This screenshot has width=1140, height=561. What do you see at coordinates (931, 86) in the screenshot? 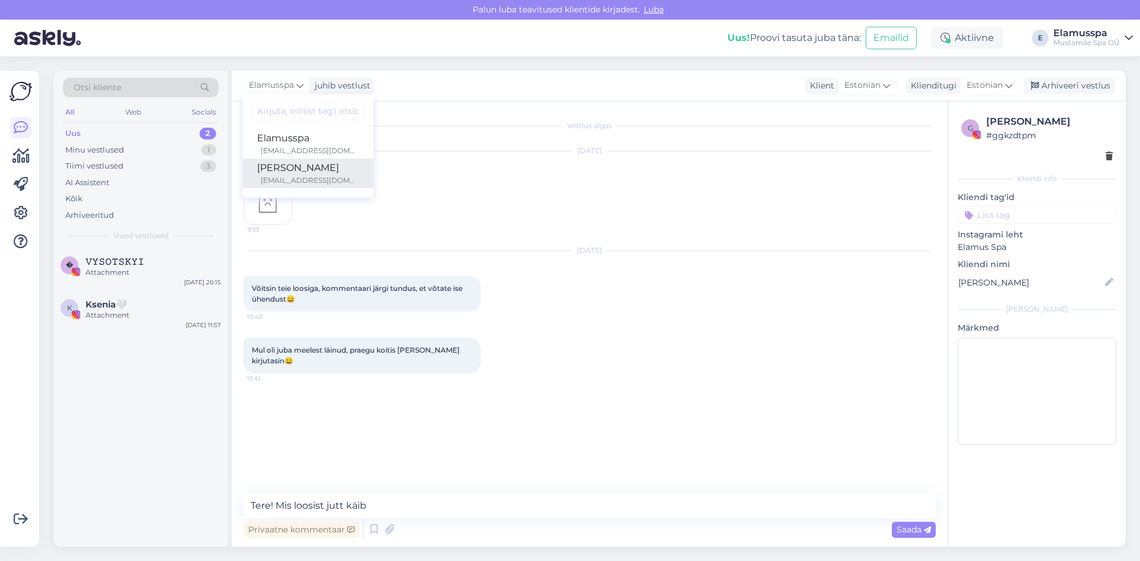
I see `div: Klienditugi` at bounding box center [931, 86].